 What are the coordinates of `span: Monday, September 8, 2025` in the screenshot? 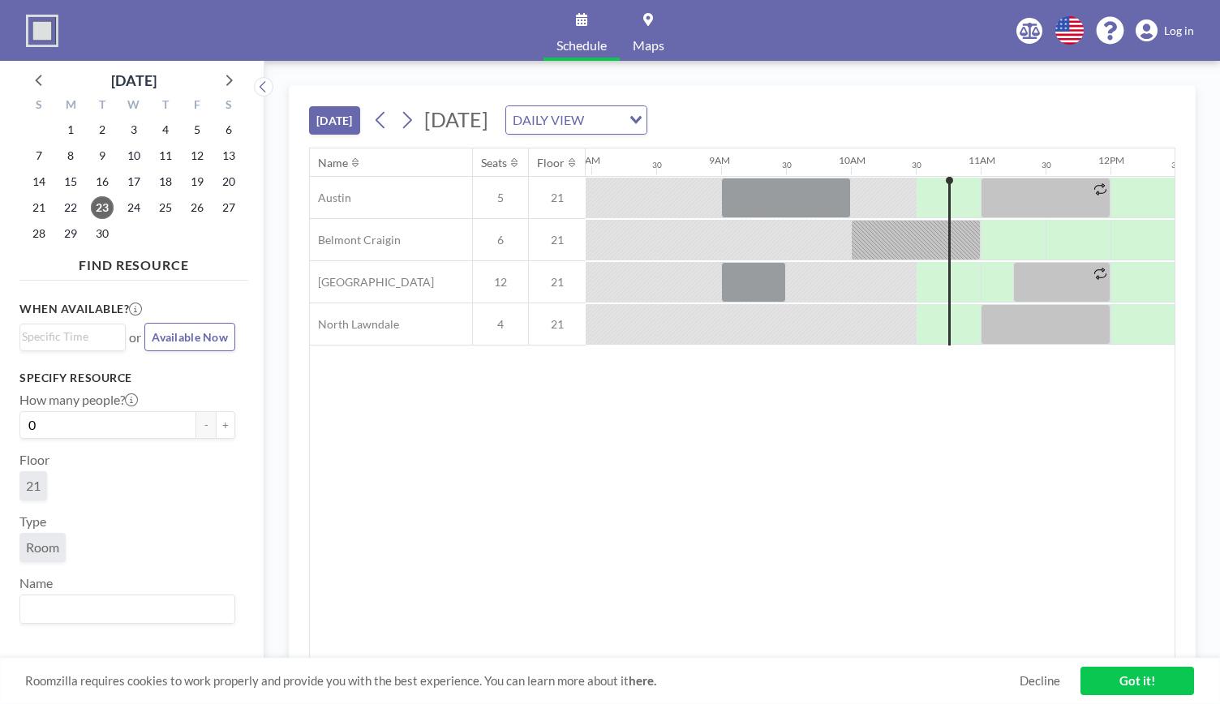 It's located at (71, 156).